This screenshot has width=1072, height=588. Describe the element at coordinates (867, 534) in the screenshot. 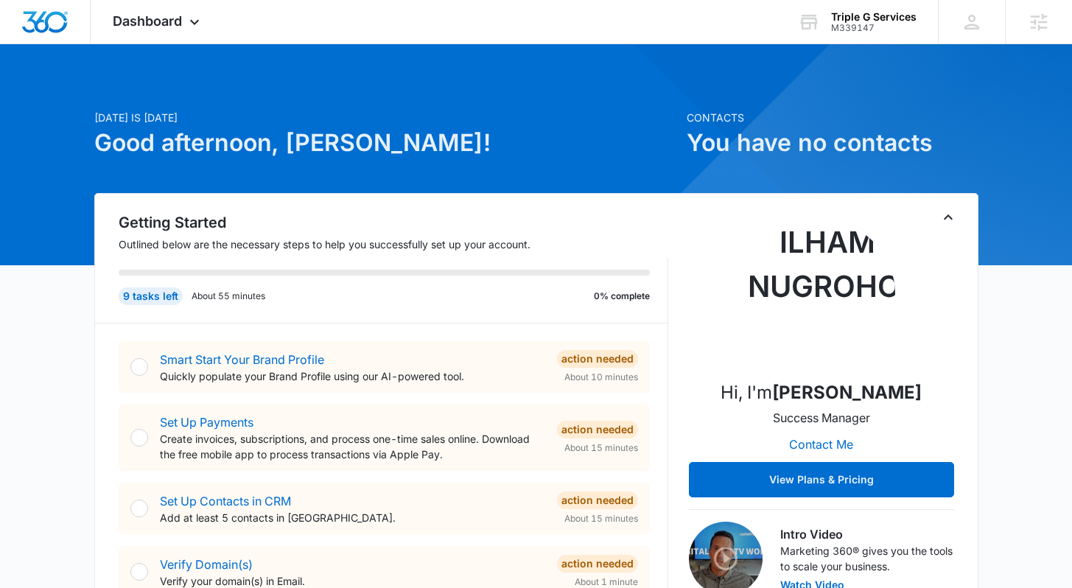

I see `h3: Intro Video` at that location.